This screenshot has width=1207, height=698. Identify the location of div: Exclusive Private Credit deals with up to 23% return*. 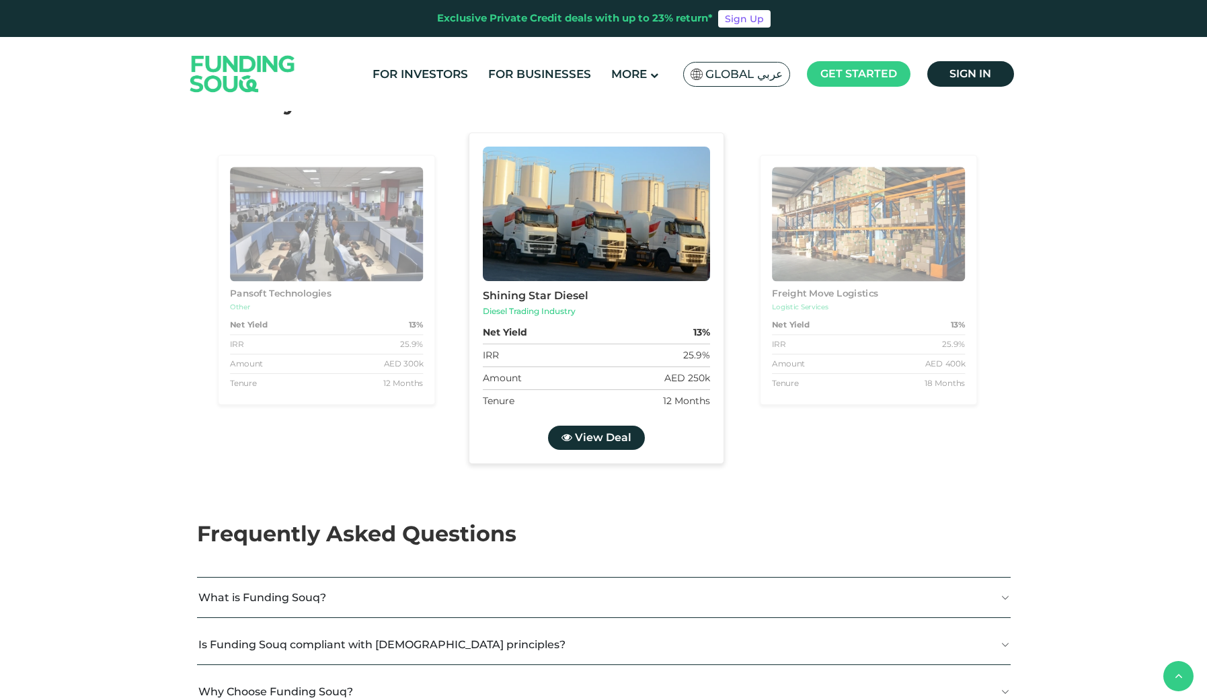
(575, 18).